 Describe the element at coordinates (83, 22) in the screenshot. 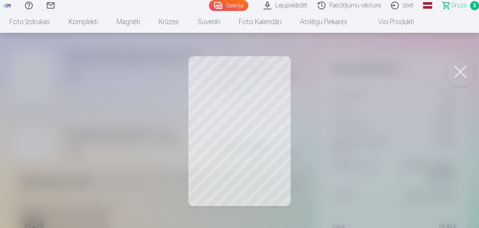

I see `a: Komplekti` at that location.